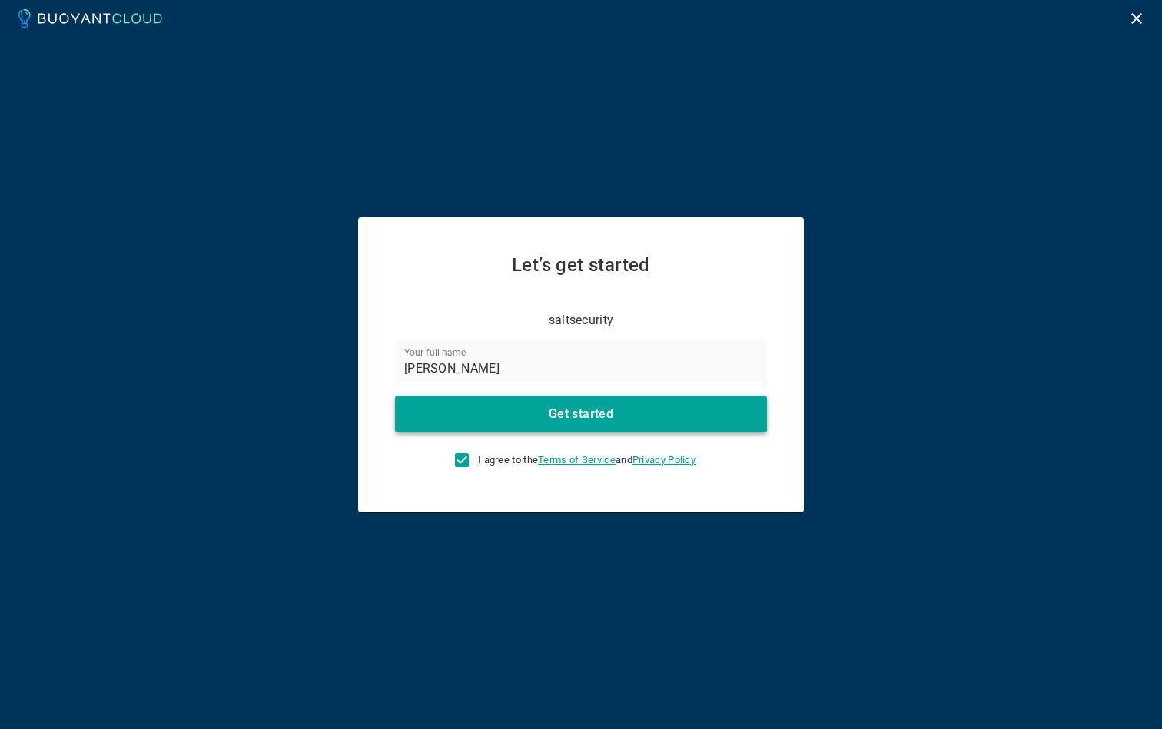  I want to click on p: saltsecurity, so click(581, 321).